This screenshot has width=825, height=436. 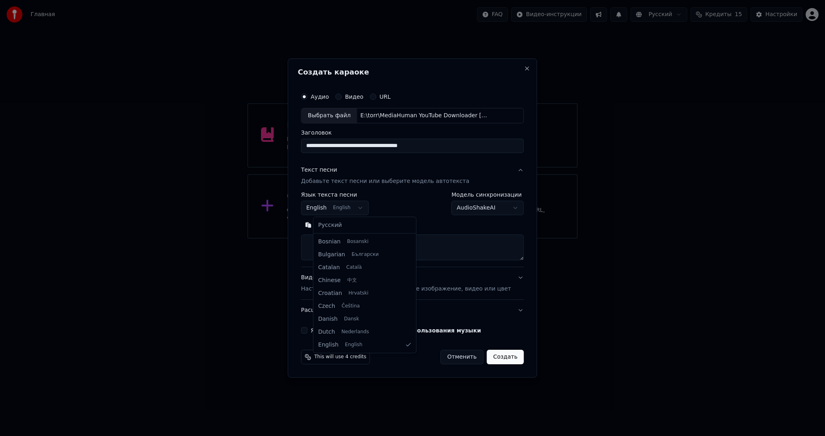 What do you see at coordinates (328, 319) in the screenshot?
I see `span: Danish` at bounding box center [328, 319].